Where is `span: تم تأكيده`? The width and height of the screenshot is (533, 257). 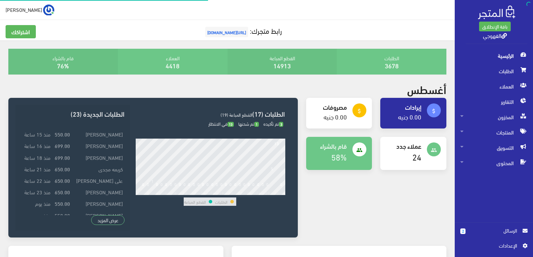 span: تم تأكيده is located at coordinates (273, 123).